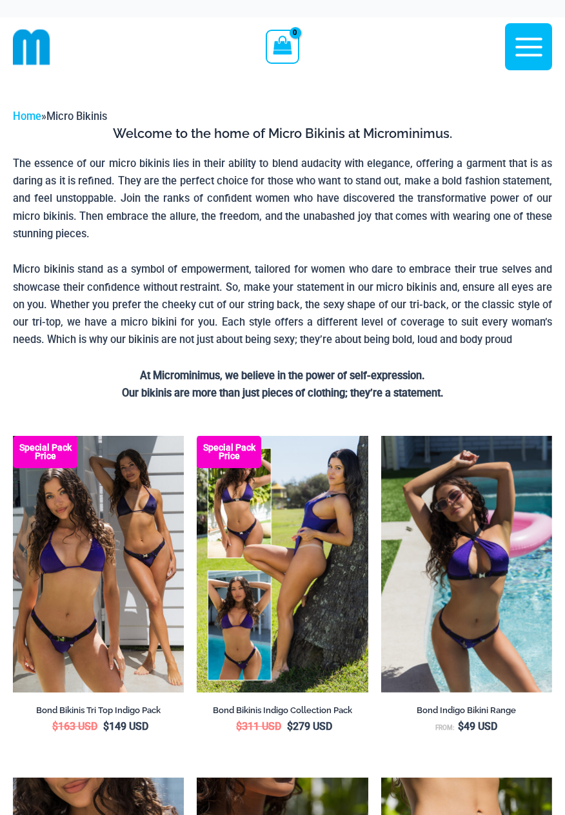 Image resolution: width=565 pixels, height=815 pixels. Describe the element at coordinates (27, 116) in the screenshot. I see `a: Home` at that location.